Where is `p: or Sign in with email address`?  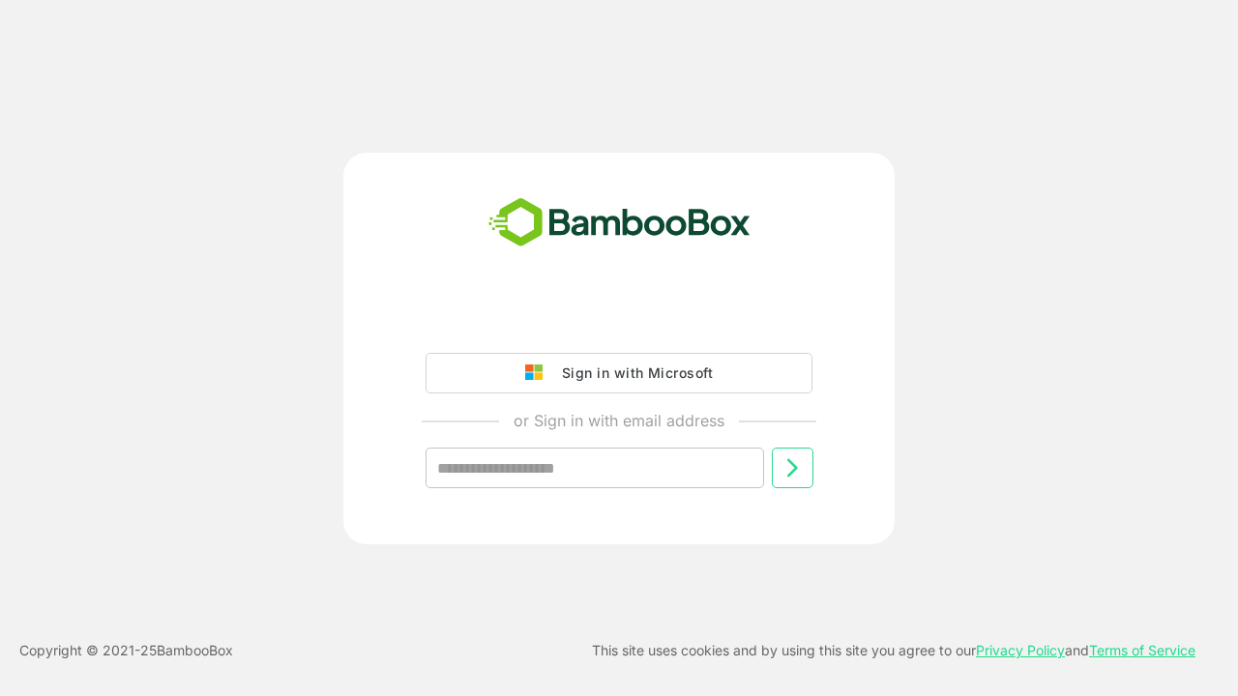 p: or Sign in with email address is located at coordinates (619, 421).